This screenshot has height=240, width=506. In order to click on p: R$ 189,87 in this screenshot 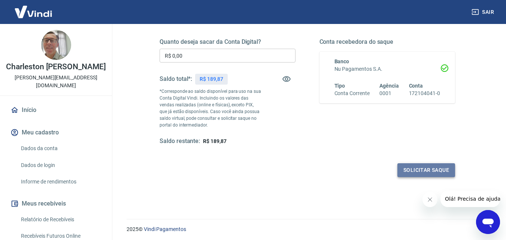, I will do `click(211, 79)`.